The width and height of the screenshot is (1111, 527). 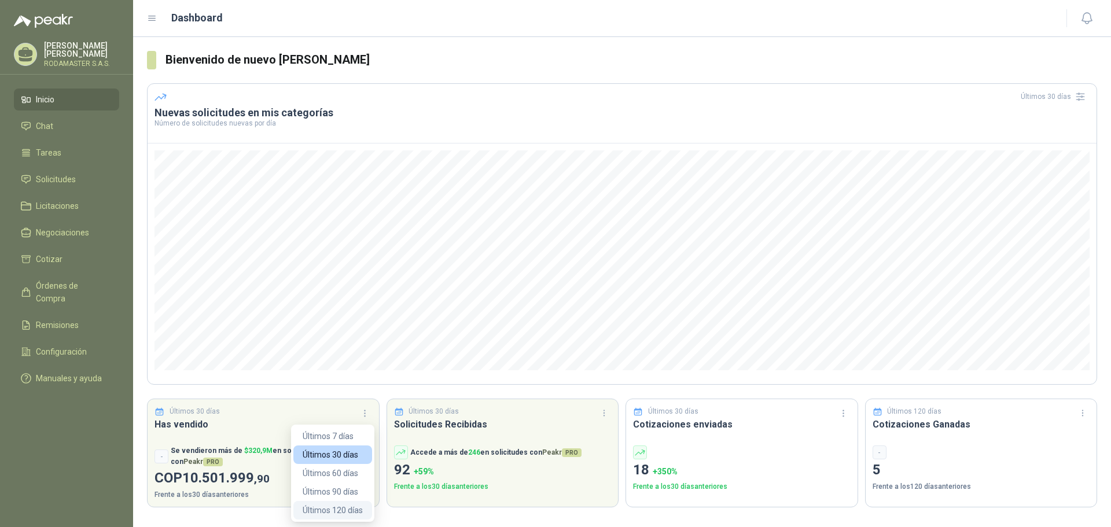 I want to click on a: Cotizar, so click(x=67, y=259).